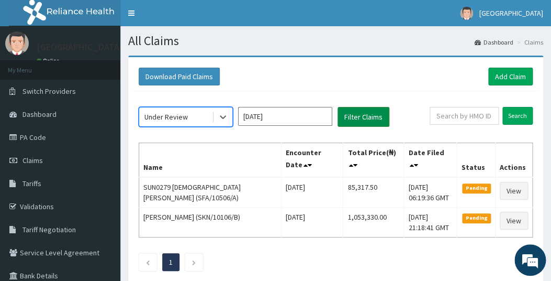 The image size is (551, 281). I want to click on a: Dashboard, so click(494, 42).